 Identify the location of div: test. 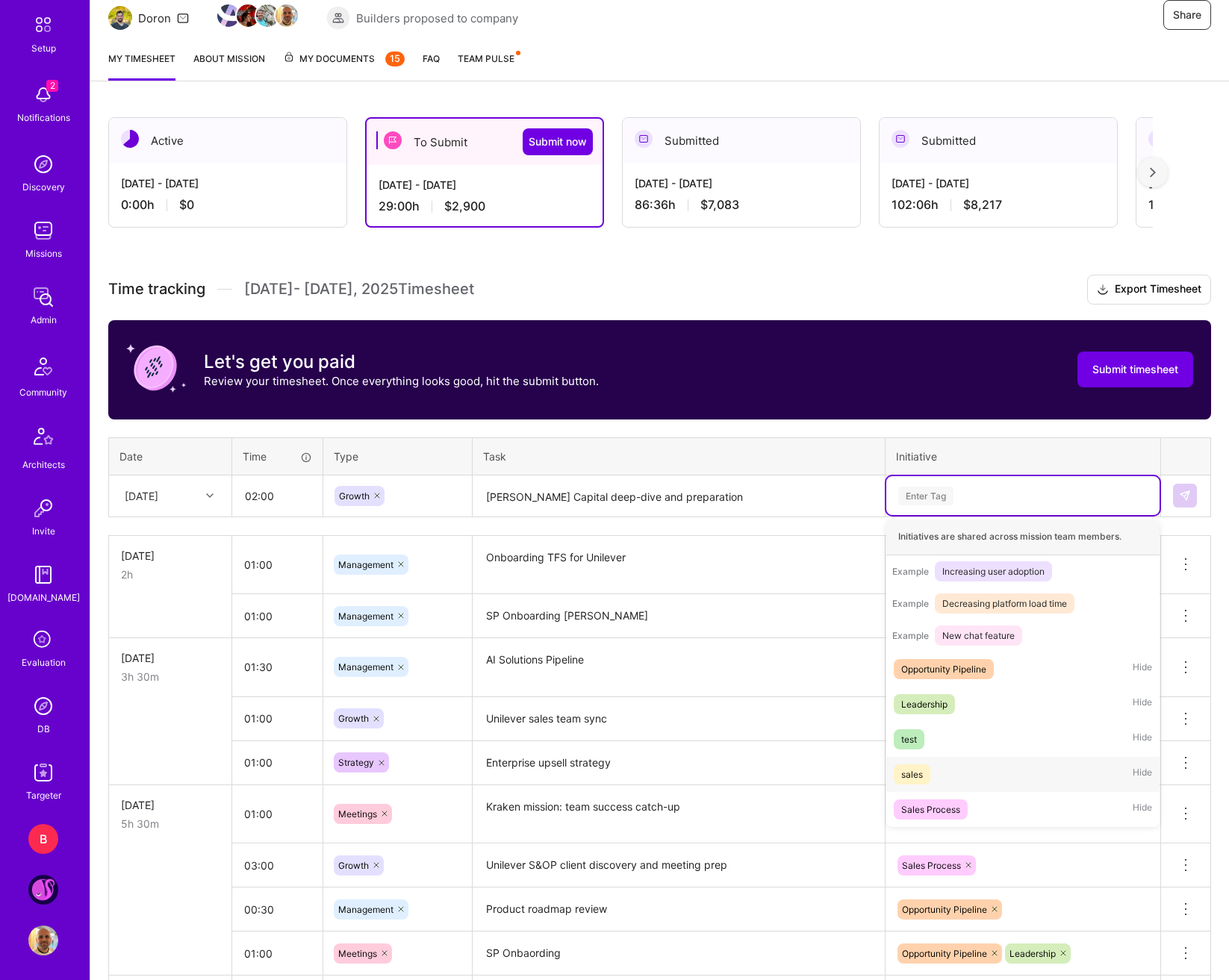
(909, 739).